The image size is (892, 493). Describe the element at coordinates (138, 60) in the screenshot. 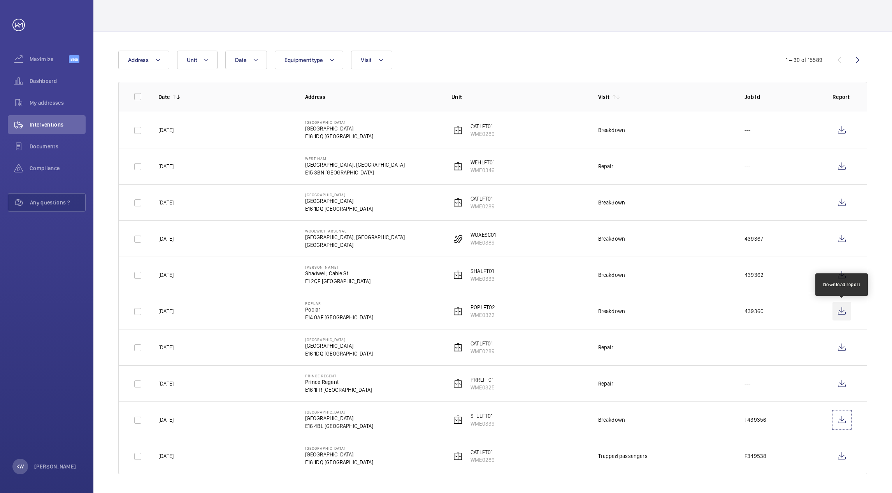

I see `span: Address` at that location.